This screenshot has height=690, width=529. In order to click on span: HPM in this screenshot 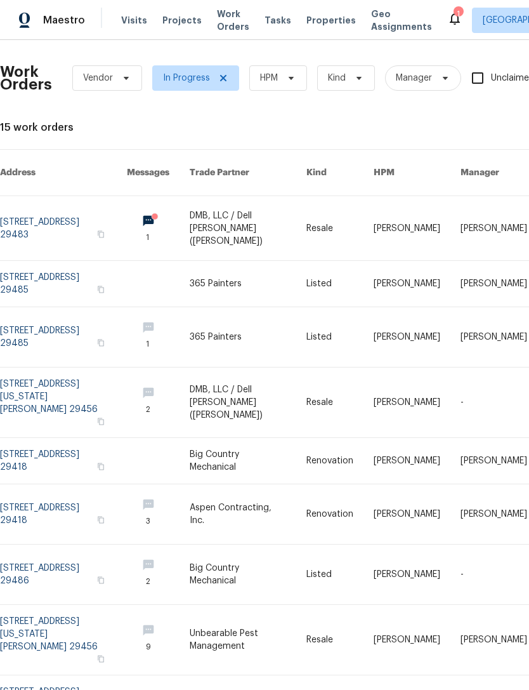, I will do `click(269, 78)`.